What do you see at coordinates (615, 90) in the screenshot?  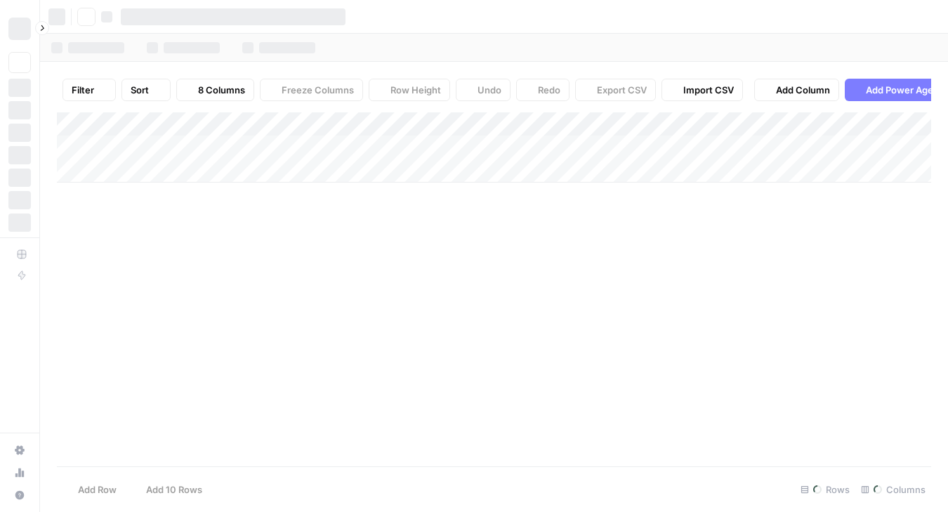 I see `button: Export CSV` at bounding box center [615, 90].